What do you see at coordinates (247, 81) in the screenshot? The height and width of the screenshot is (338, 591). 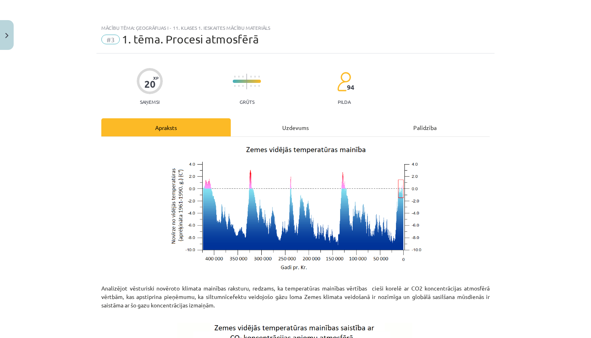 I see `img: icon-long-line-d9ea69661e0d244f92f715978eff75569469978d946b2353a9bb055b3ed8787d.svg` at bounding box center [247, 81].